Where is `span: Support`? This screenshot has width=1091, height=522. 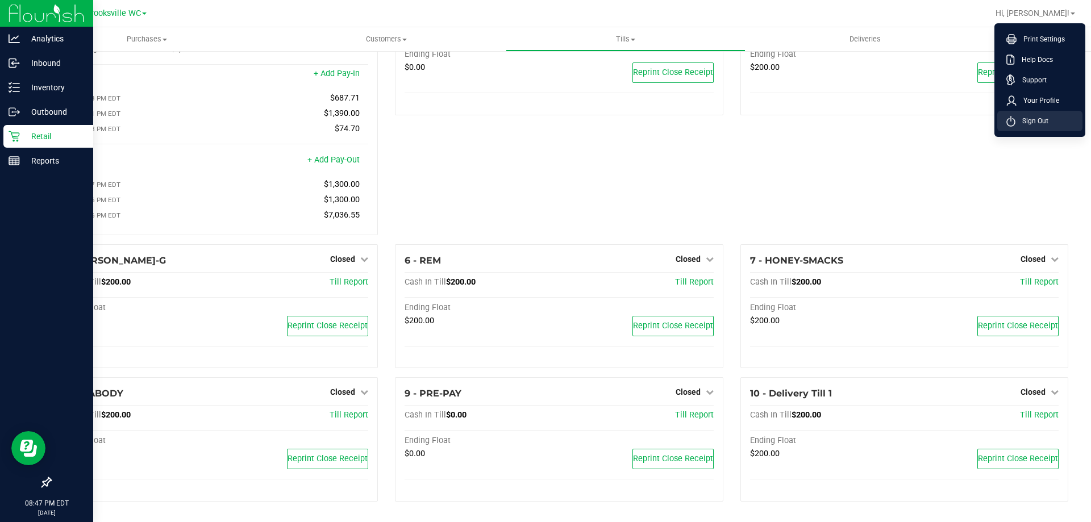 span: Support is located at coordinates (1031, 80).